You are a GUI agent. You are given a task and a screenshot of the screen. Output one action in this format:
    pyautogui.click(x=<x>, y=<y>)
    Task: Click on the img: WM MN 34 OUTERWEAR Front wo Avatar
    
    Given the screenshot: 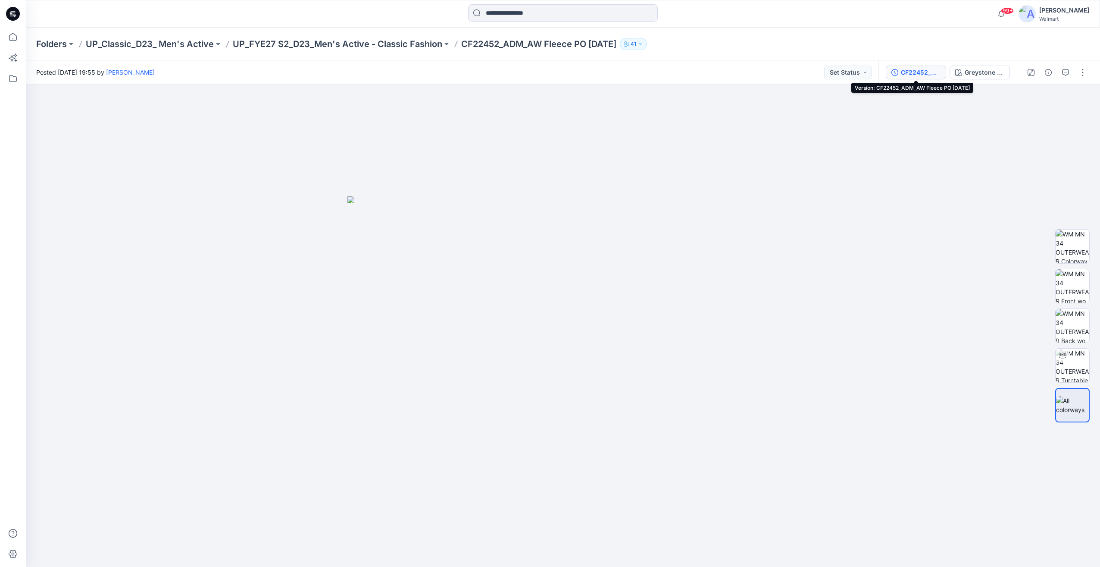 What is the action you would take?
    pyautogui.click(x=1073, y=286)
    